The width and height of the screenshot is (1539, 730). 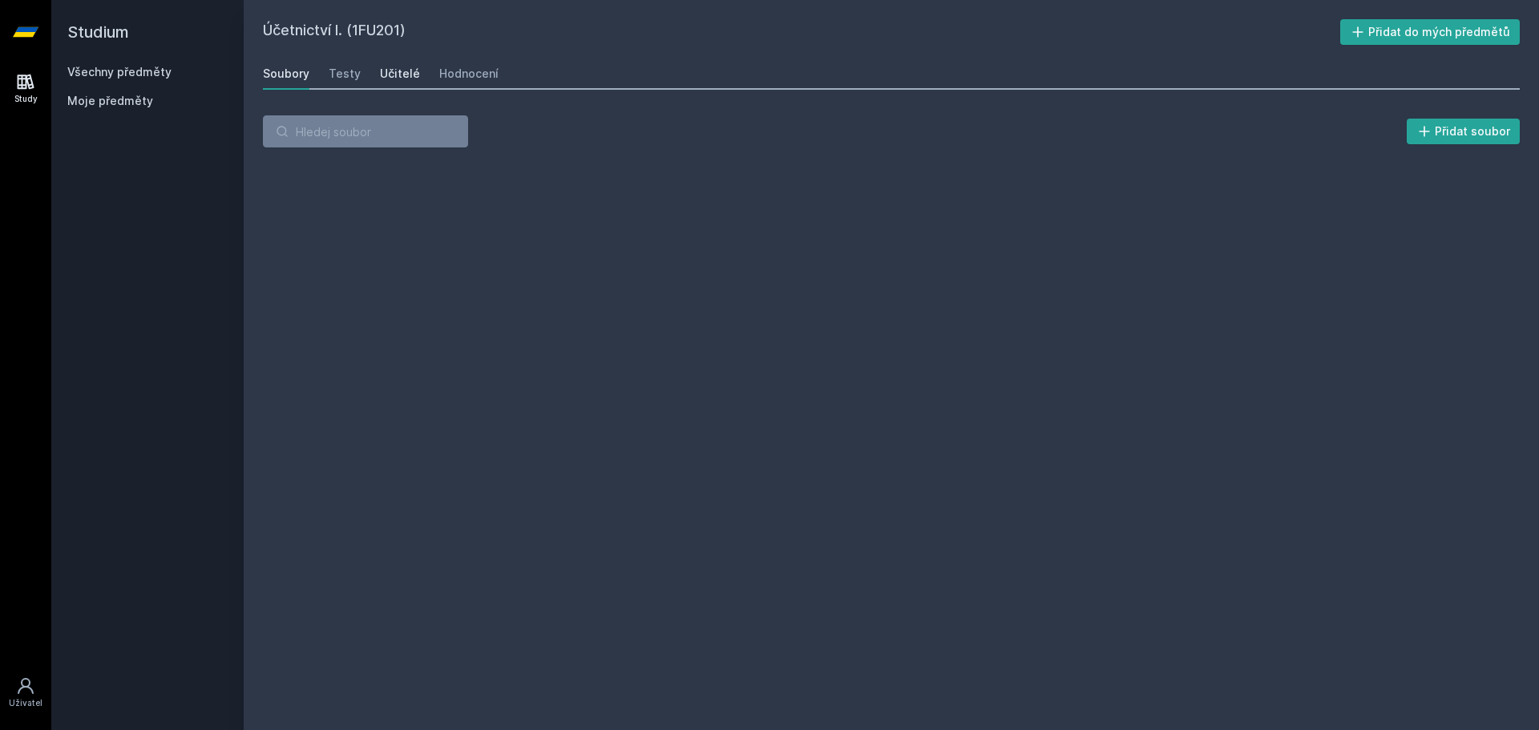 I want to click on a: Testy, so click(x=345, y=74).